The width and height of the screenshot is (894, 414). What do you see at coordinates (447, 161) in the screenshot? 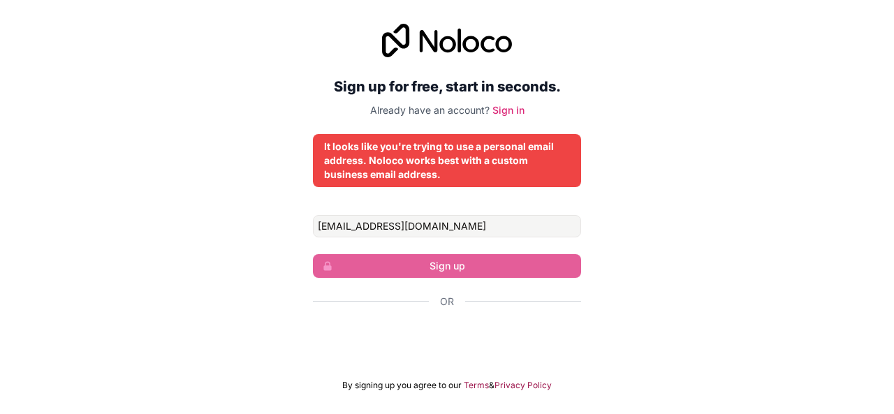
I see `div: It looks like you're trying to use a personal email address. Noloco works best with a custom busi...` at bounding box center [447, 161].